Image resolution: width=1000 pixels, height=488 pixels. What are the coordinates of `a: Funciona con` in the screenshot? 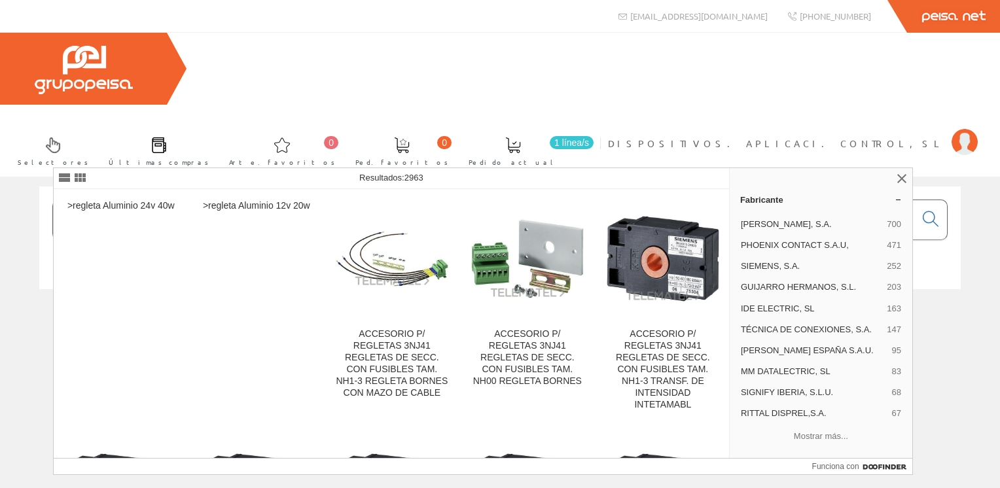 It's located at (862, 467).